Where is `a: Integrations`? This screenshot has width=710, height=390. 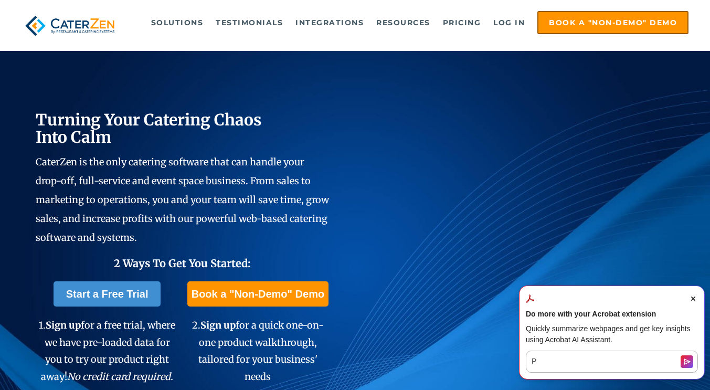
a: Integrations is located at coordinates (330, 23).